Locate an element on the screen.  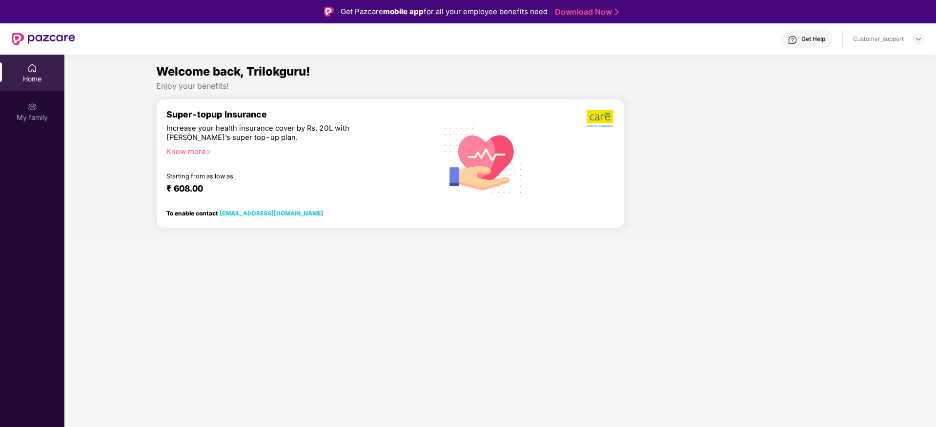
strong: mobile app is located at coordinates (403, 11).